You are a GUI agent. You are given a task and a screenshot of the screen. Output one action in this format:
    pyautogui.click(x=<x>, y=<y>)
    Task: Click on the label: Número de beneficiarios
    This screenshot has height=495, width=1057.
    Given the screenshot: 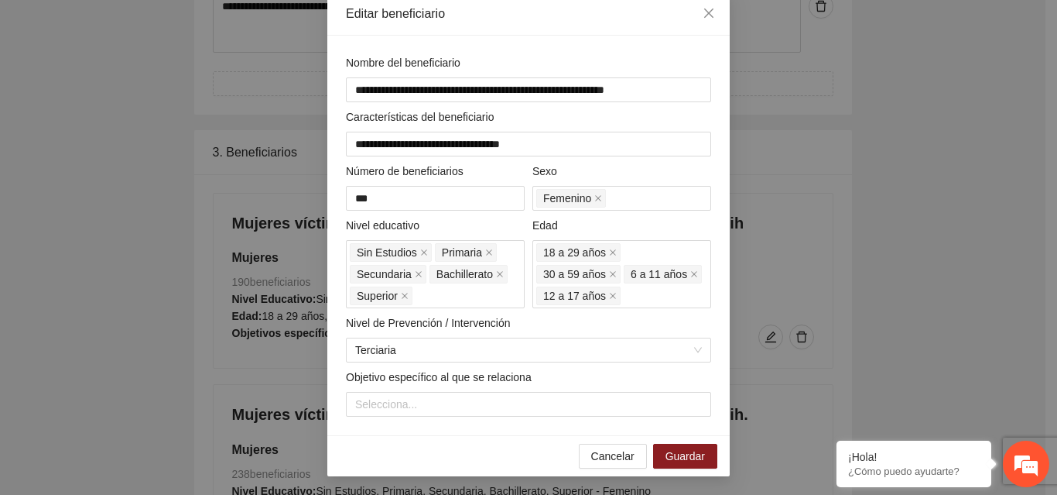 What is the action you would take?
    pyautogui.click(x=405, y=171)
    